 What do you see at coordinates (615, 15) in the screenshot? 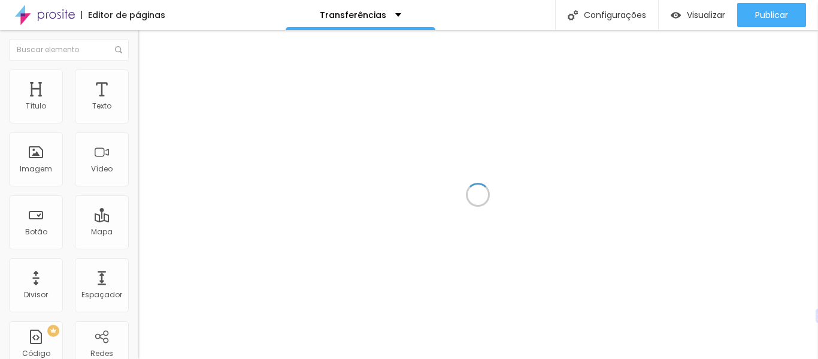
I see `font: Configurações` at bounding box center [615, 15].